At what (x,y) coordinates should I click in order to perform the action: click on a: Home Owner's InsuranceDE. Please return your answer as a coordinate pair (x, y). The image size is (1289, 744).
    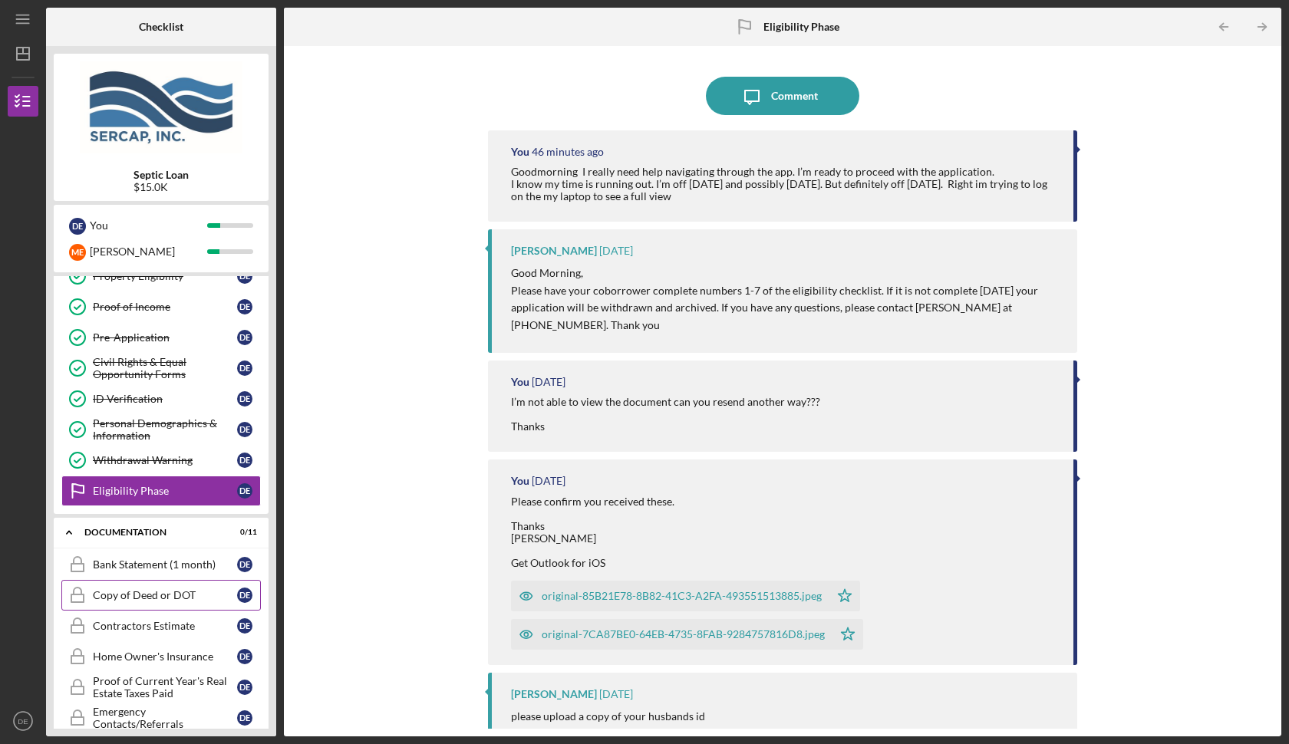
    Looking at the image, I should click on (161, 657).